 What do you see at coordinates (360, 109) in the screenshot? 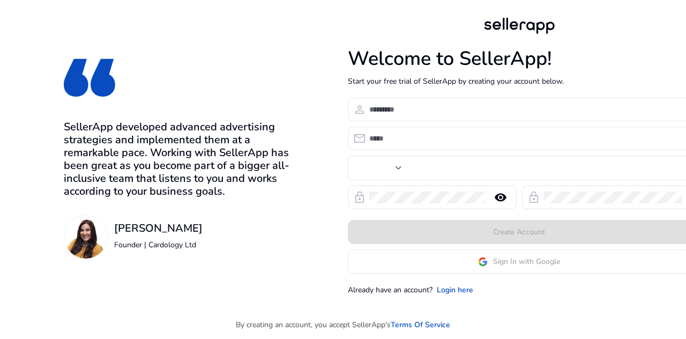
I see `span: person` at bounding box center [360, 109].